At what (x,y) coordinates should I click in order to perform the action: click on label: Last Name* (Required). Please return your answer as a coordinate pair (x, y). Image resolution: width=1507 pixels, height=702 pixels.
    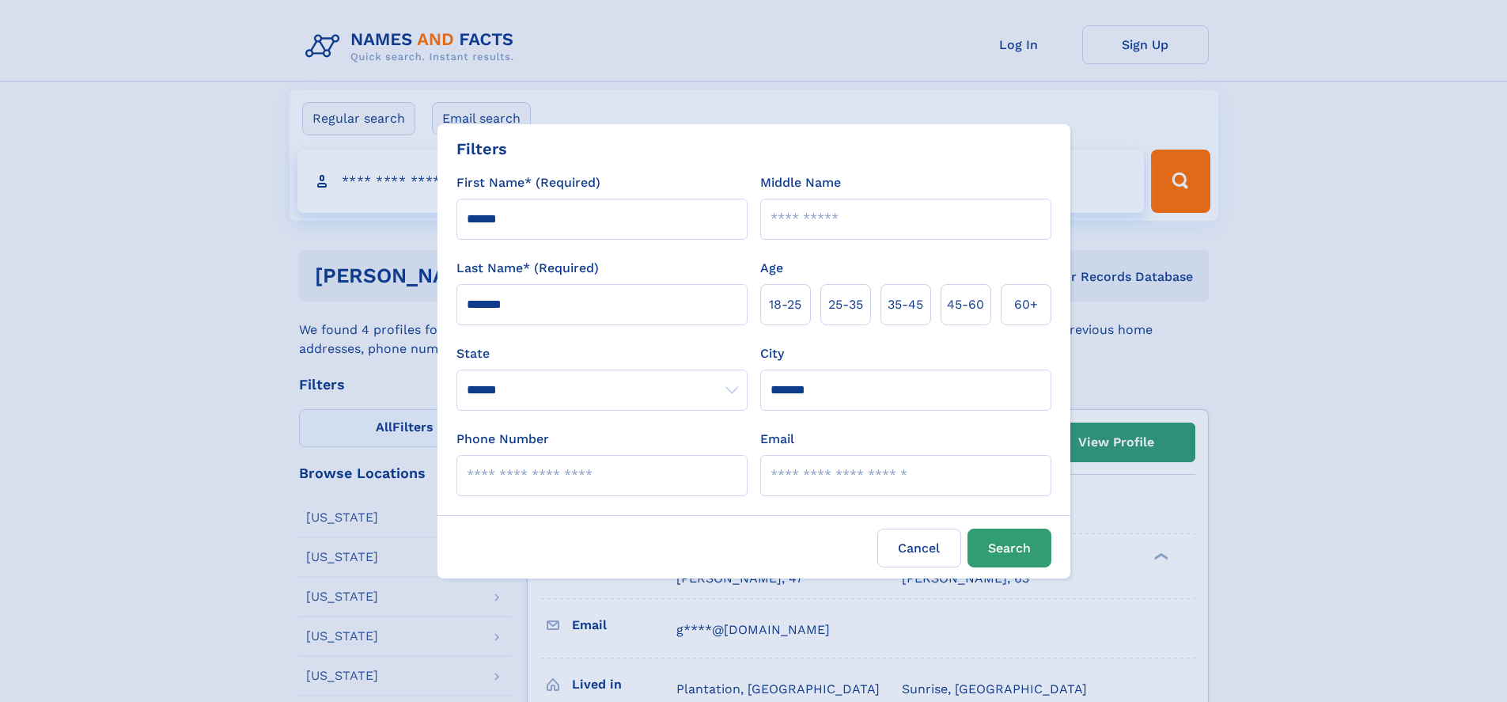
    Looking at the image, I should click on (528, 268).